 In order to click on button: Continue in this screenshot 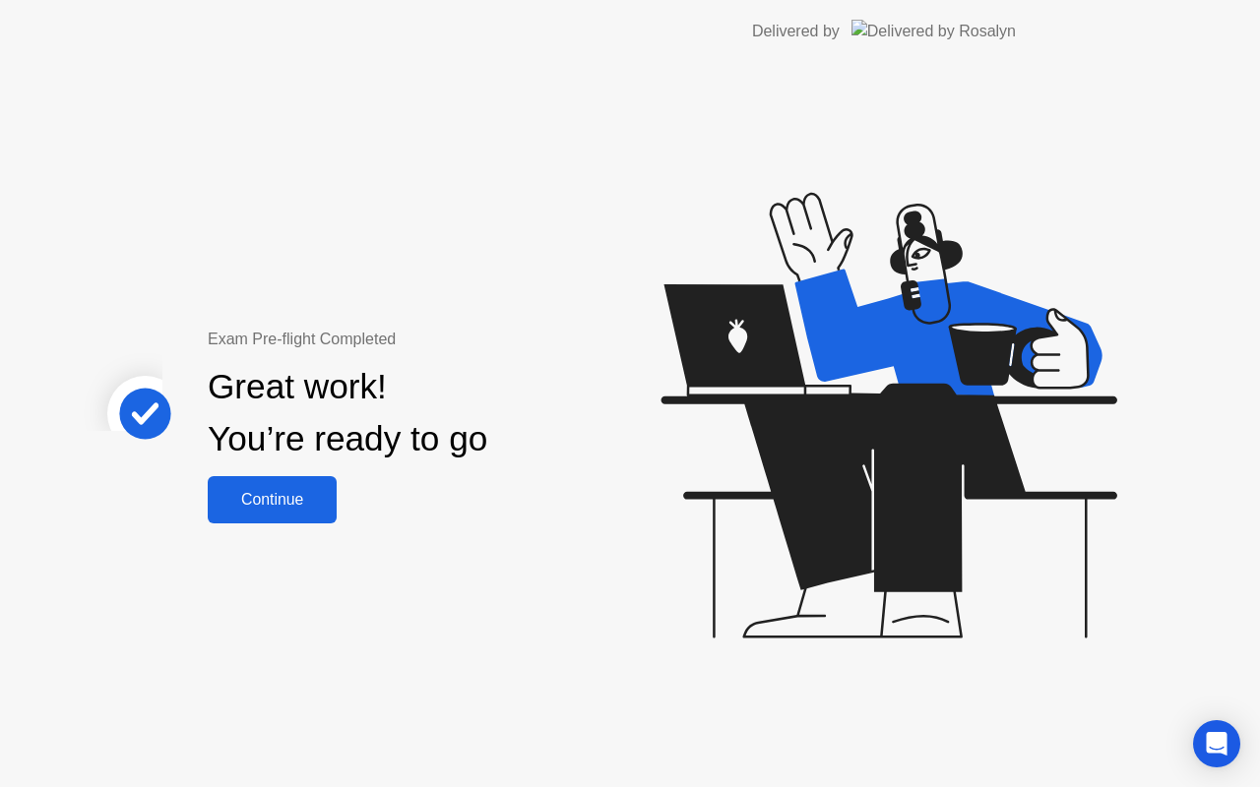, I will do `click(272, 500)`.